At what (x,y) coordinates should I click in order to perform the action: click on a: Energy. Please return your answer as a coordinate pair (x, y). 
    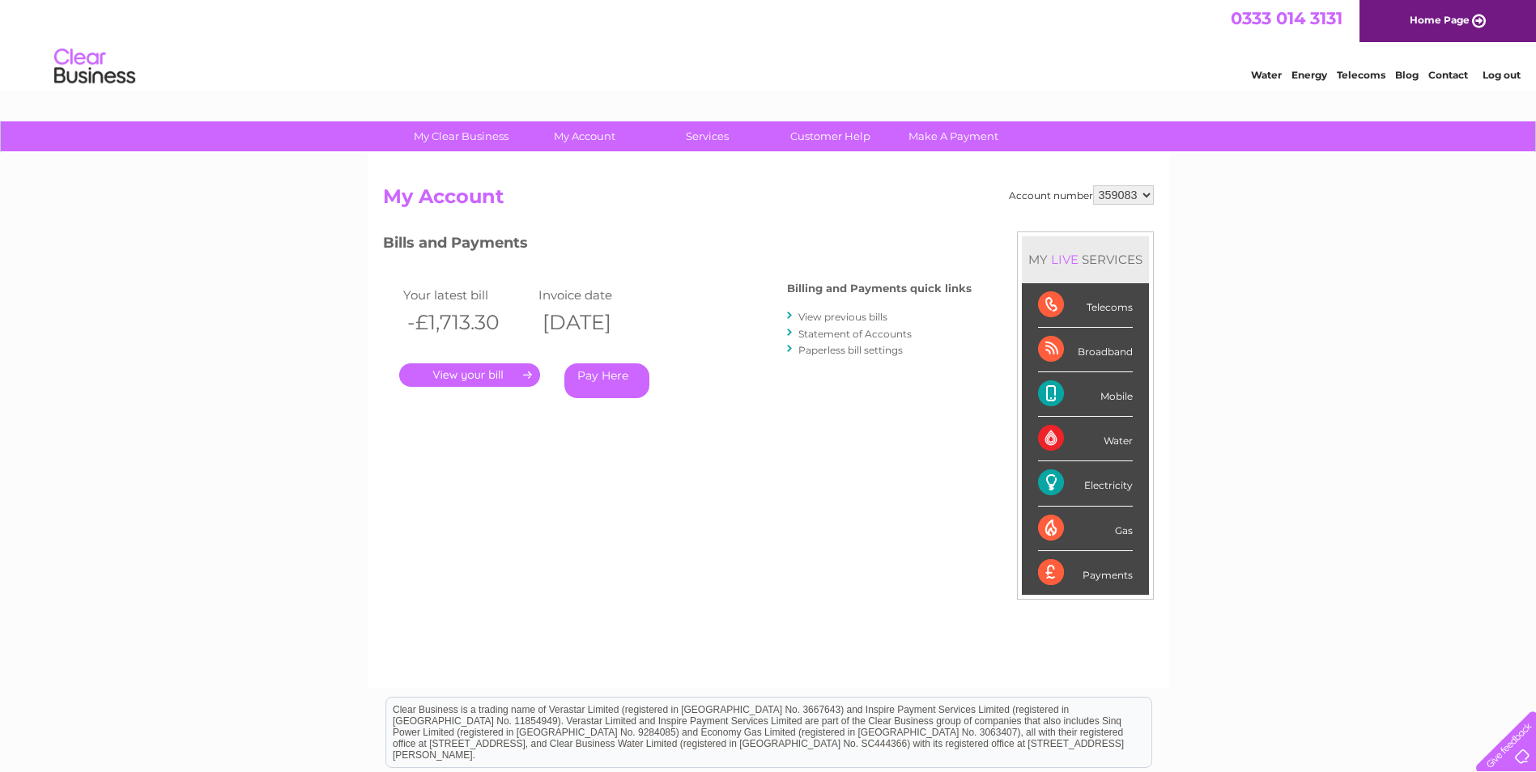
    Looking at the image, I should click on (1309, 74).